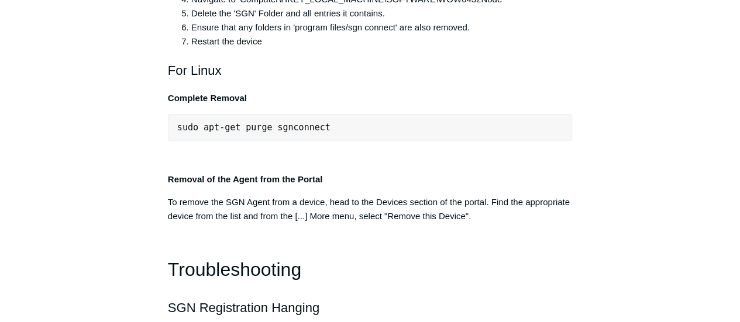  I want to click on strong: Complete Removal, so click(207, 98).